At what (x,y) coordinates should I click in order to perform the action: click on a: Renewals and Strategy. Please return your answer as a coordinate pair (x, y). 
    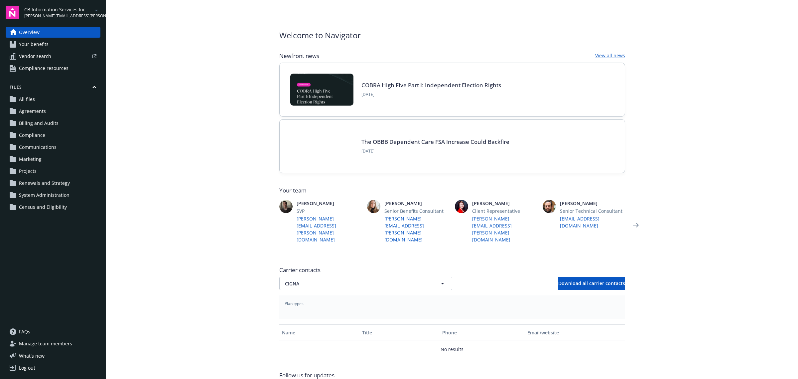
    Looking at the image, I should click on (53, 183).